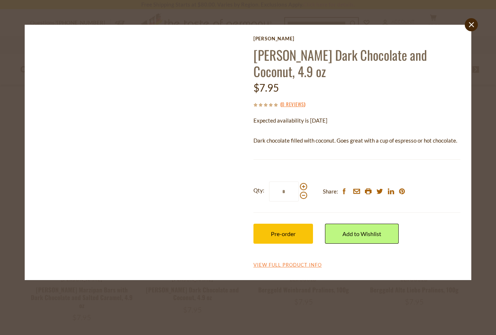 The width and height of the screenshot is (496, 335). Describe the element at coordinates (266, 88) in the screenshot. I see `span: $7.95` at that location.